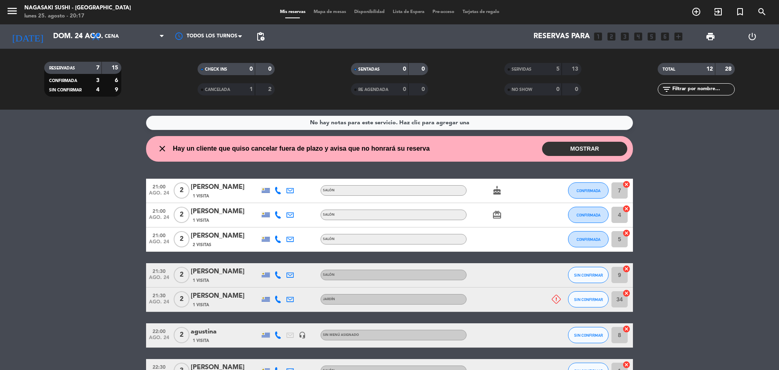  I want to click on i: exit_to_app, so click(719, 12).